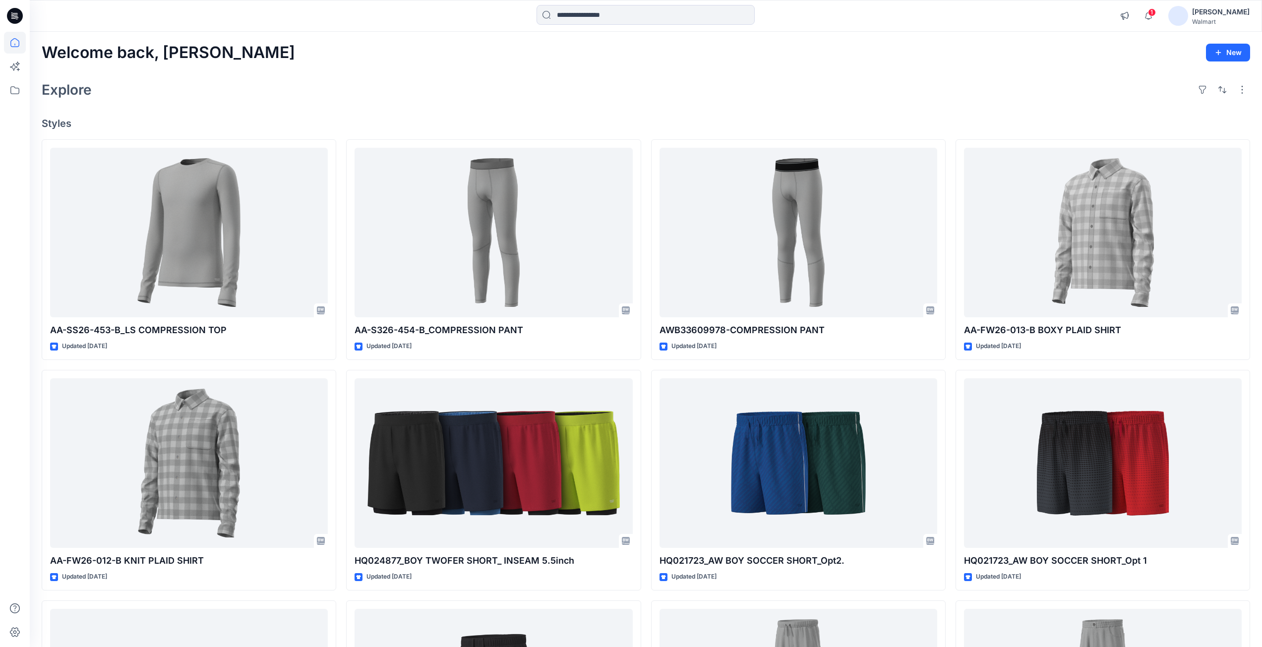 The image size is (1262, 647). Describe the element at coordinates (189, 233) in the screenshot. I see `a: AA-SS26-453-B_LS COMPRESSION TOP` at that location.